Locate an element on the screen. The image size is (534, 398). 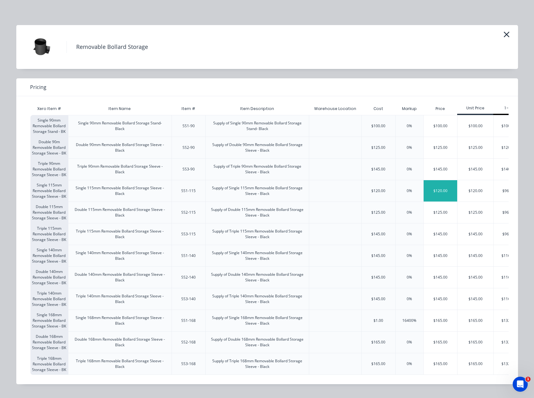
div: Supply of Double 168mm Removable Bollard Storage Sleeve - Black is located at coordinates (257, 343).